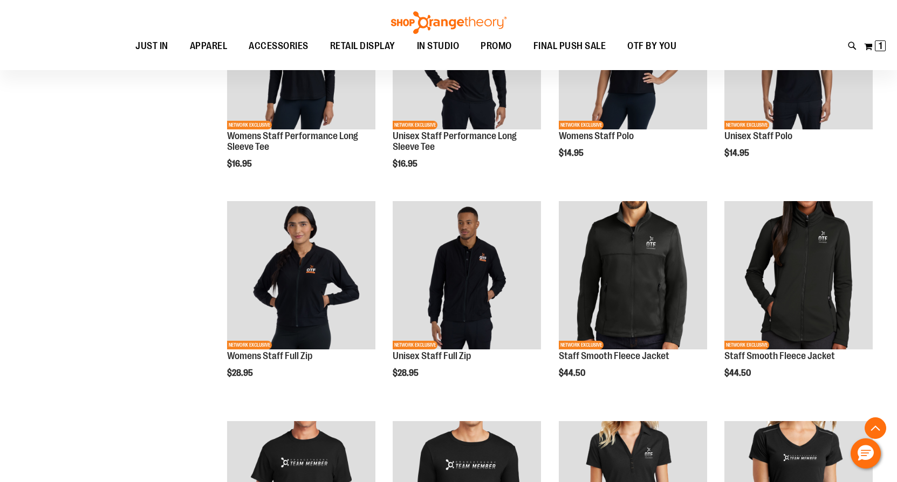  Describe the element at coordinates (466, 276) in the screenshot. I see `a: Unisex Staff Full ZipNETWORK EXCLUSIVE` at that location.